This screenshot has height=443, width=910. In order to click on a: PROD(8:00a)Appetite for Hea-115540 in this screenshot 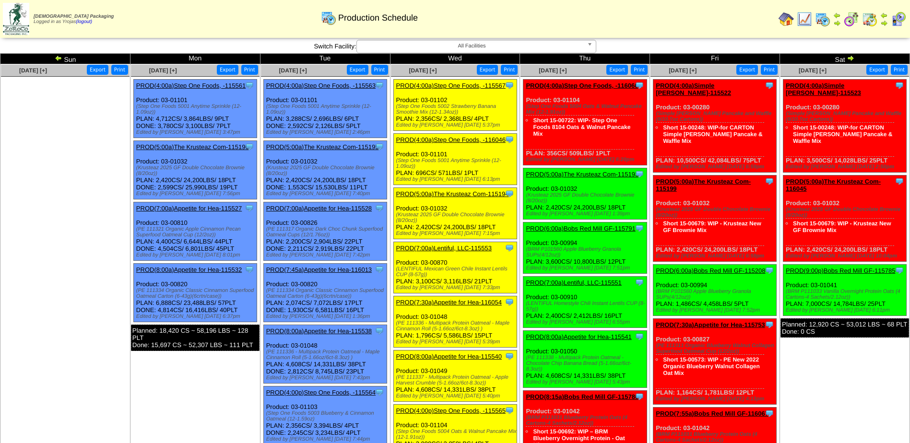, I will do `click(449, 356)`.